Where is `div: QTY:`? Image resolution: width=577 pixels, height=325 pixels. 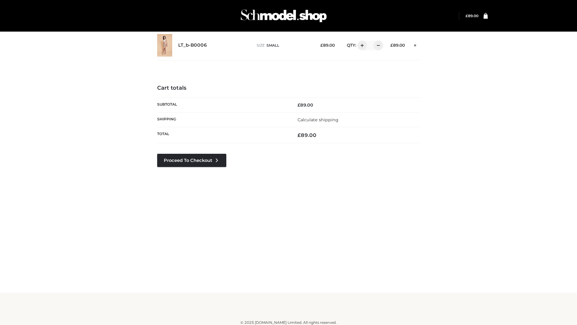
div: QTY: is located at coordinates (361, 45).